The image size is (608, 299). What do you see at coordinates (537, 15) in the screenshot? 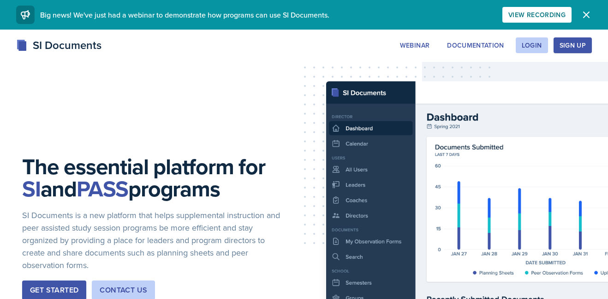
I see `div: View Recording` at bounding box center [537, 15].